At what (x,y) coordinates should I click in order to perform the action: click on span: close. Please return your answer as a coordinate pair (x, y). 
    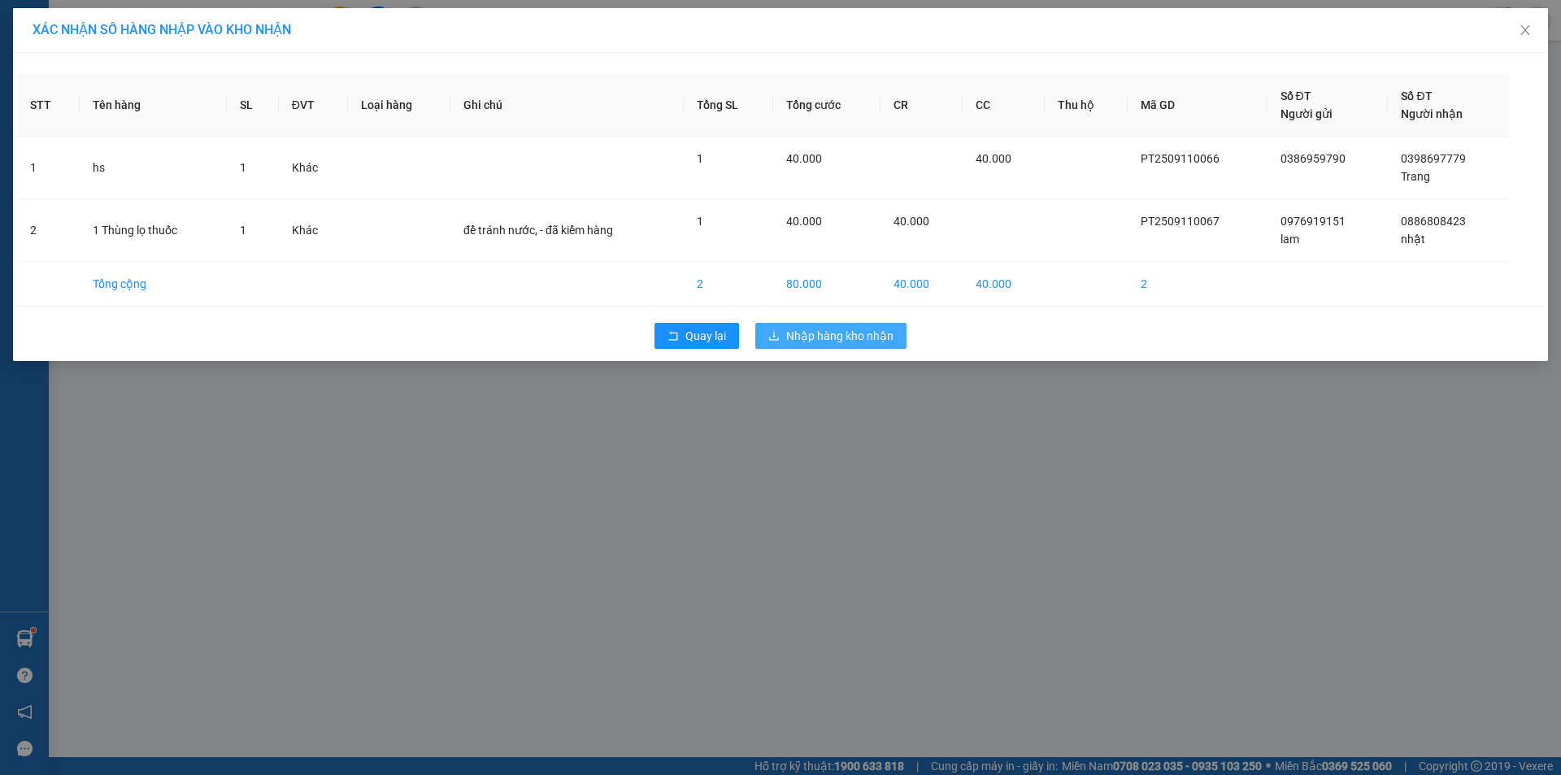
    Looking at the image, I should click on (1525, 30).